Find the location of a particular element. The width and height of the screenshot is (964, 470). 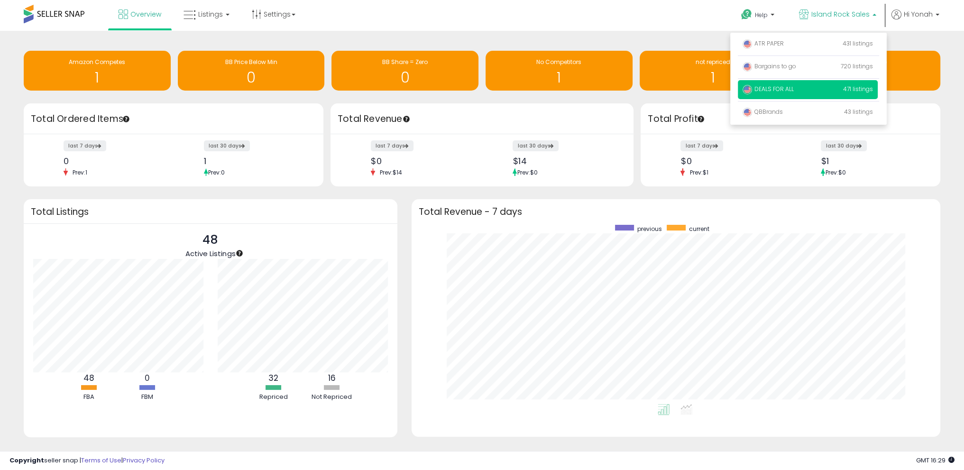

span: previous is located at coordinates (649, 228).